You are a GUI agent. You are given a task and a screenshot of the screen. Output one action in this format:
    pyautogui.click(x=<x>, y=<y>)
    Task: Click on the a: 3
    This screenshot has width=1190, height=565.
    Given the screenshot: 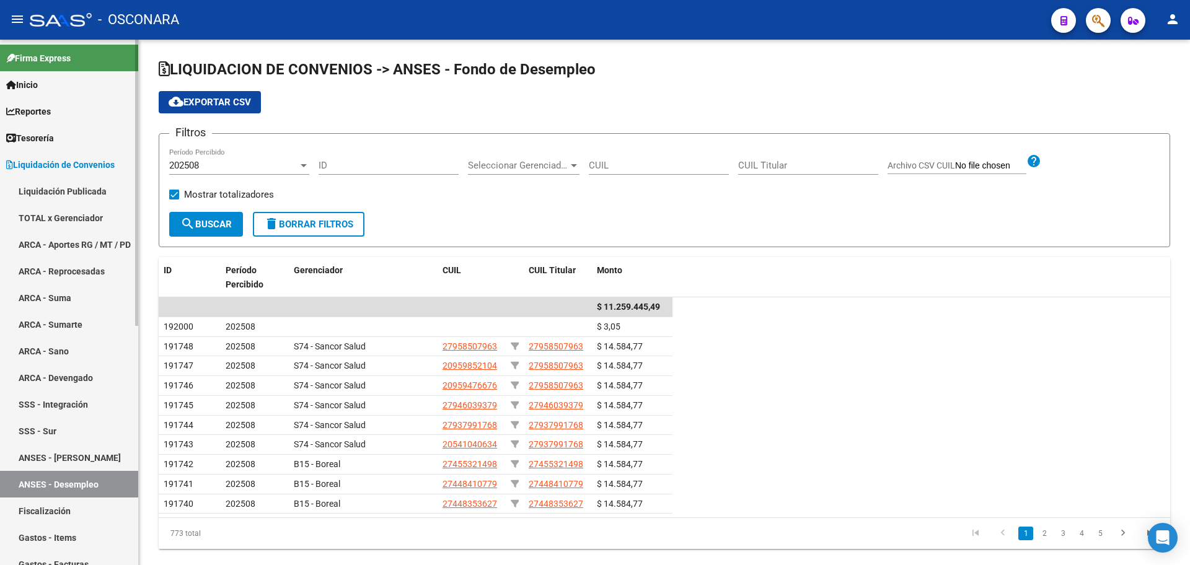 What is the action you would take?
    pyautogui.click(x=1063, y=534)
    